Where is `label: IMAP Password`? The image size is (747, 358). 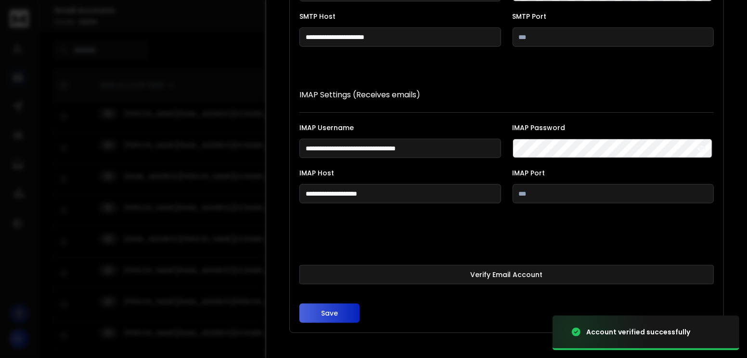
label: IMAP Password is located at coordinates (614, 128).